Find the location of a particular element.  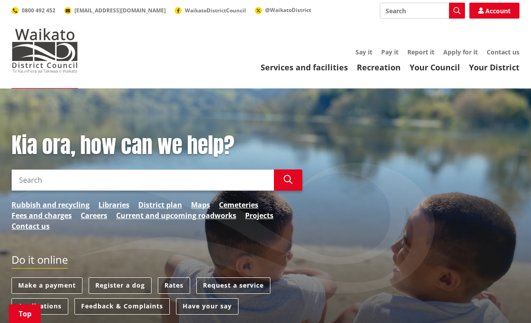

a: Report it is located at coordinates (420, 52).